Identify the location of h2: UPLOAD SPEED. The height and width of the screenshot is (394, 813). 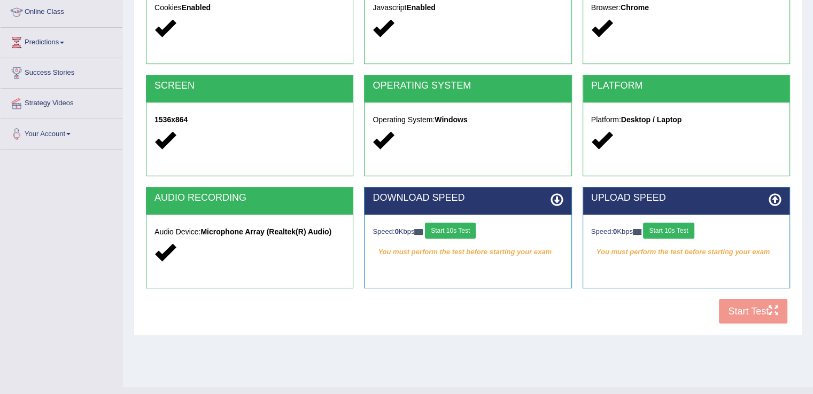
(686, 198).